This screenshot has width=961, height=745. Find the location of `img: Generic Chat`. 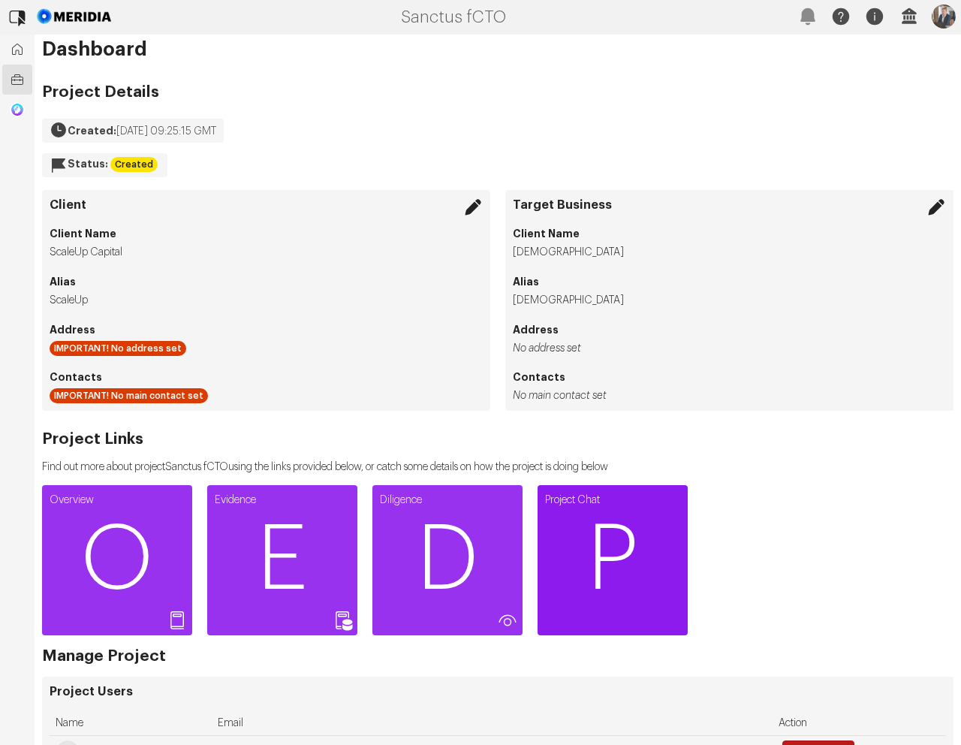

img: Generic Chat is located at coordinates (17, 110).